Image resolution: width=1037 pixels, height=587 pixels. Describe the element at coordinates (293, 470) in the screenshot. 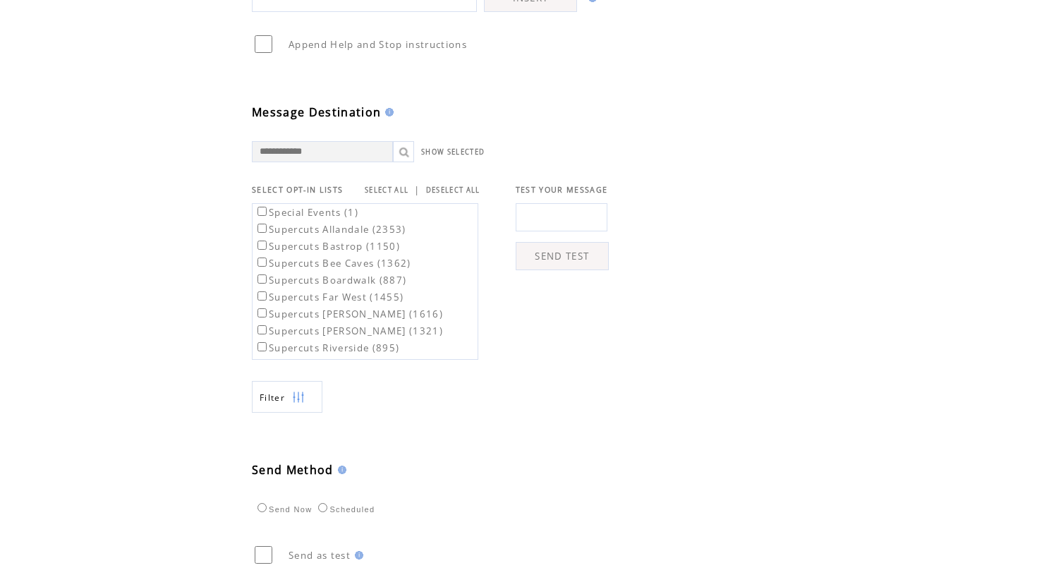

I see `span: Send Method` at that location.